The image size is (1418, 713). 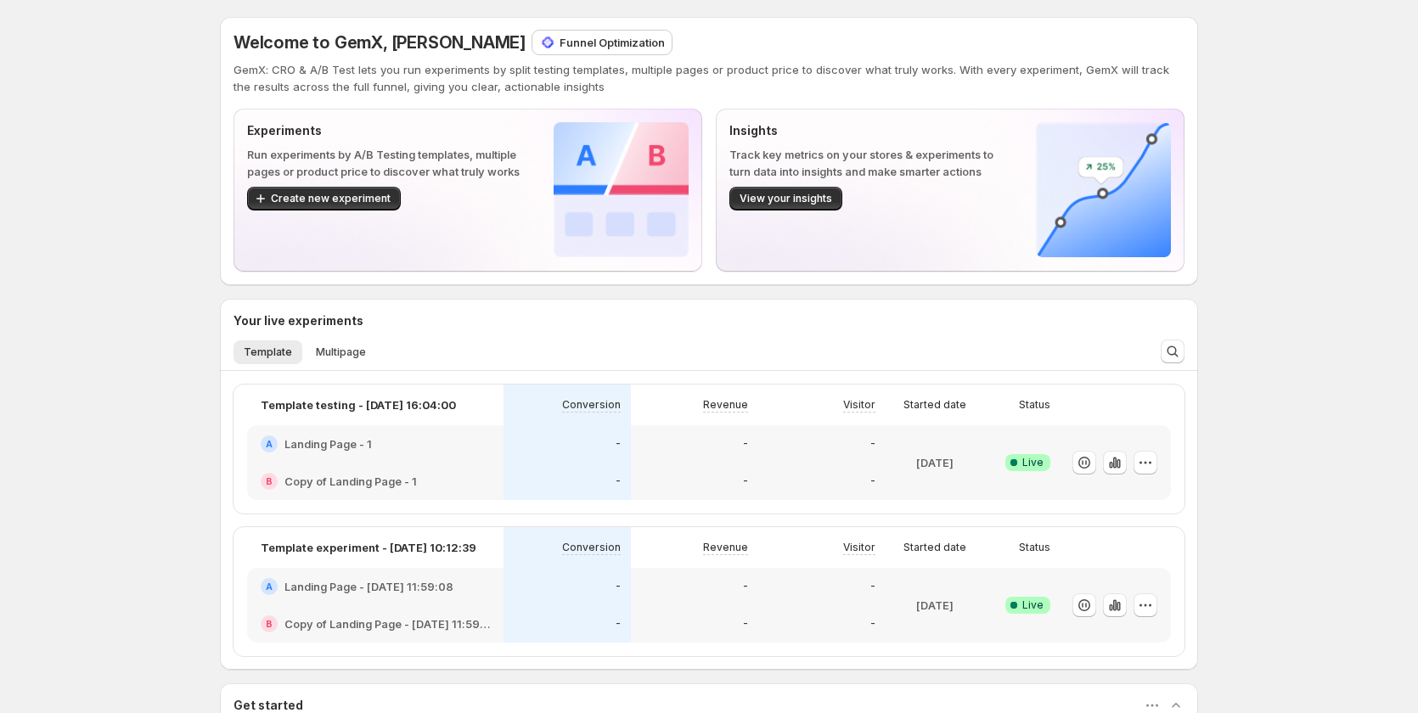 What do you see at coordinates (298, 321) in the screenshot?
I see `h3: Your live experiments` at bounding box center [298, 321].